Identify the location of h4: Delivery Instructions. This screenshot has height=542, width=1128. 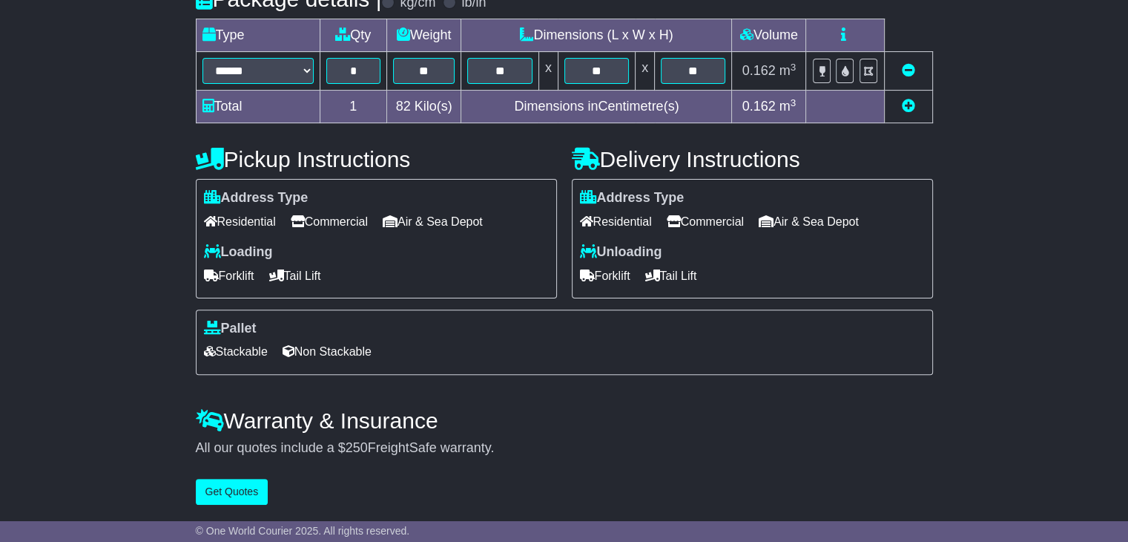
(752, 159).